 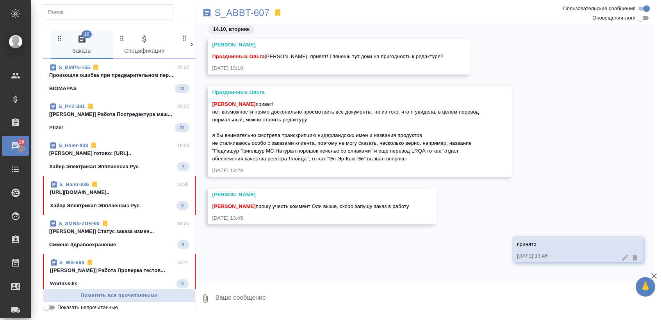 I want to click on p: 20:37, so click(x=183, y=68).